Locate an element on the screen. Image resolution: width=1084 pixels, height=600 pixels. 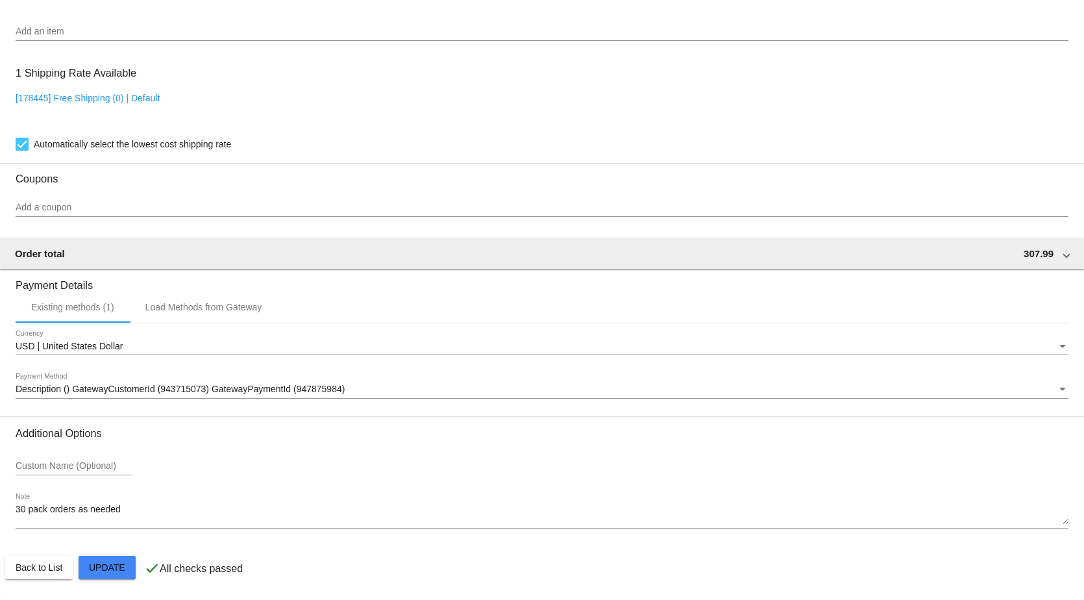
mat-icon: check is located at coordinates (152, 568).